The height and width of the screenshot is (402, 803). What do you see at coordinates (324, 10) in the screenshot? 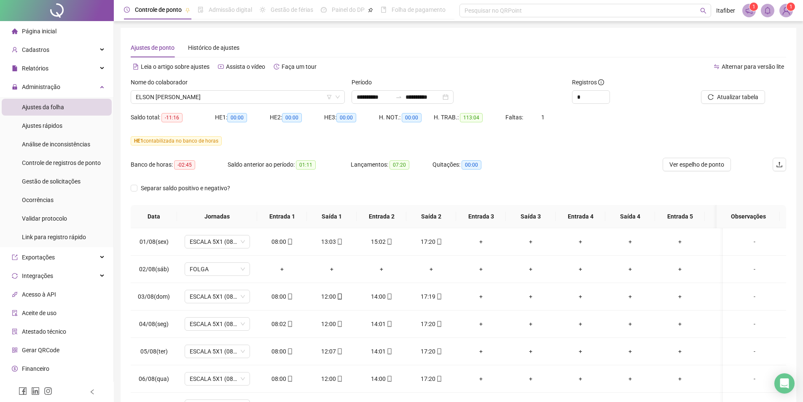
I see `span: dashboard` at bounding box center [324, 10].